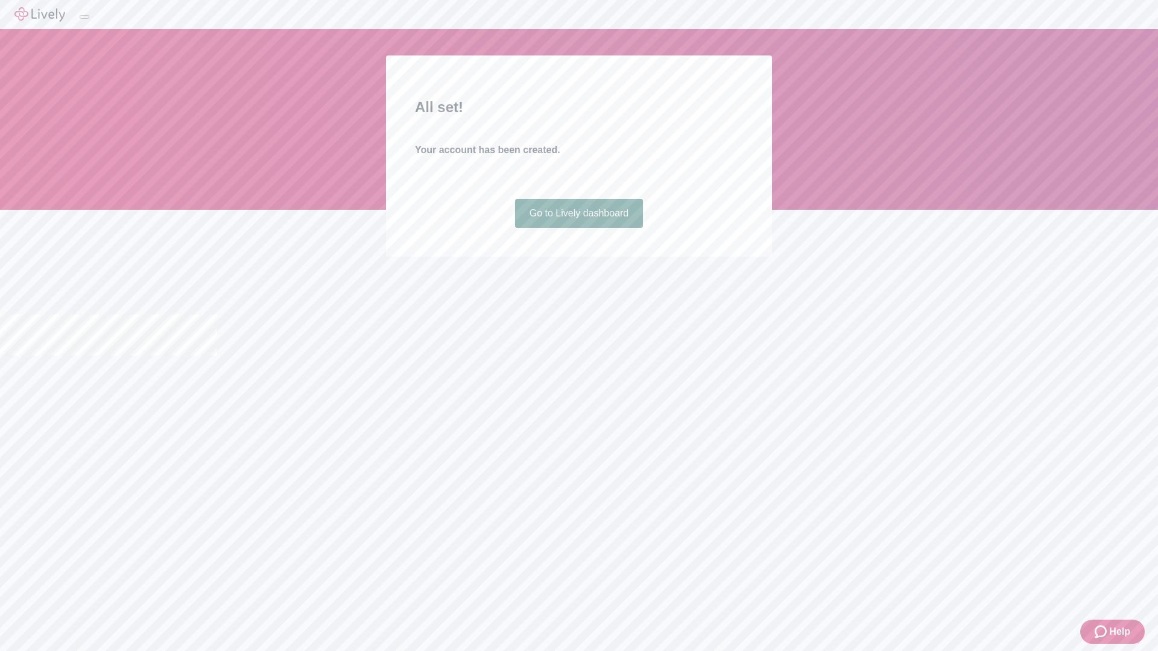  Describe the element at coordinates (1112, 632) in the screenshot. I see `button: Zendesk support iconHelp` at that location.